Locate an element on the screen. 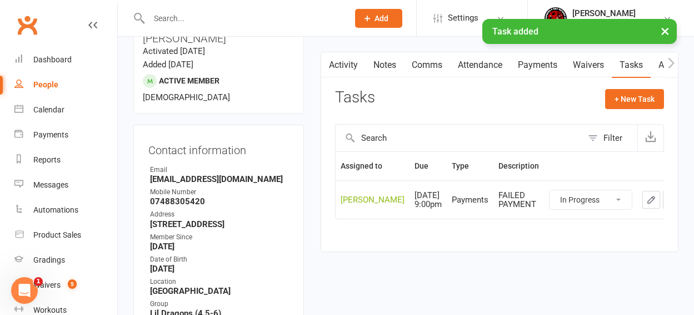  div: Workouts is located at coordinates (50, 310).